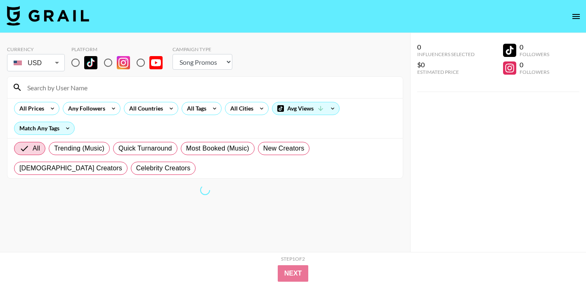 This screenshot has height=285, width=586. Describe the element at coordinates (205, 190) in the screenshot. I see `span: Refreshing bookers, clients, tags, cities, talent, talent...` at that location.